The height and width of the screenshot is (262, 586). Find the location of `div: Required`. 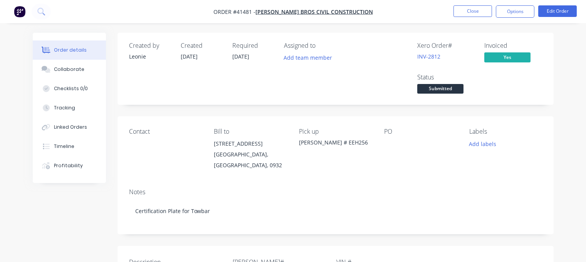

div: Required is located at coordinates (253, 45).